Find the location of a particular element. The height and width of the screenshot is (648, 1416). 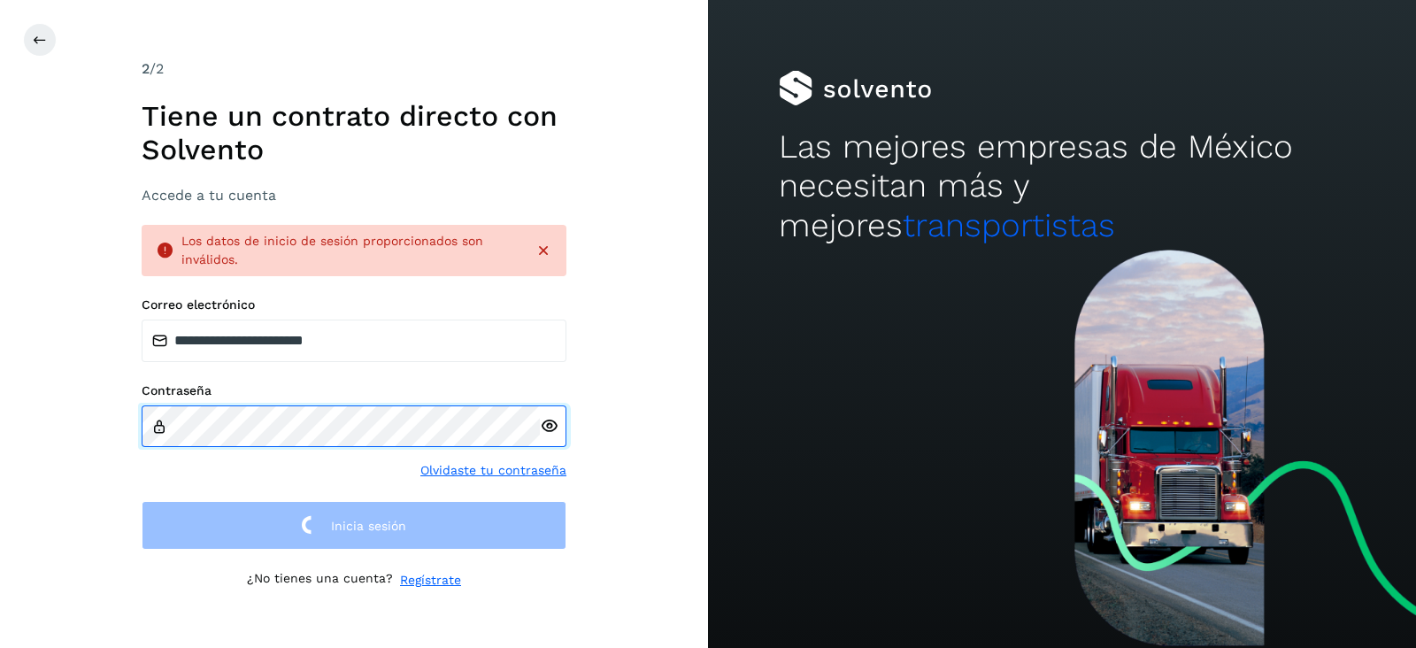

span: transportistas is located at coordinates (1009, 225).